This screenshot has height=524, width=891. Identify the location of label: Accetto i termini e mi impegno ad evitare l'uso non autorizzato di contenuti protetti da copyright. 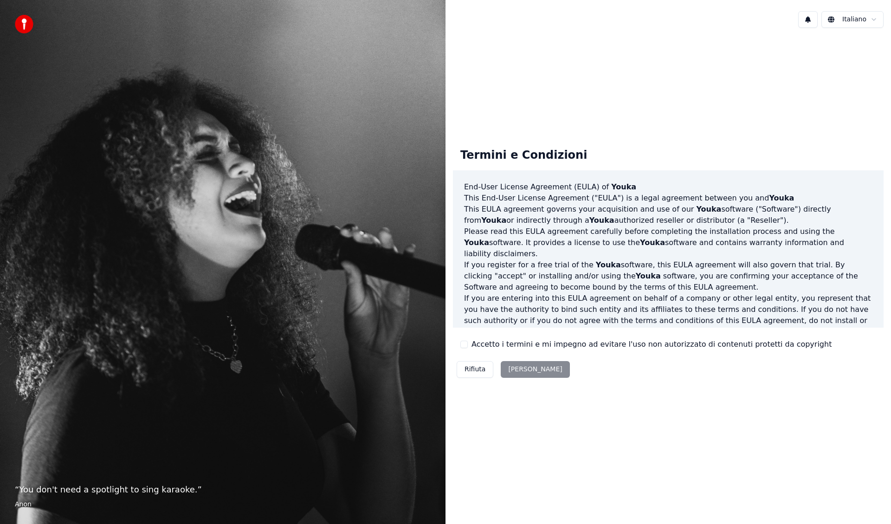
(652, 344).